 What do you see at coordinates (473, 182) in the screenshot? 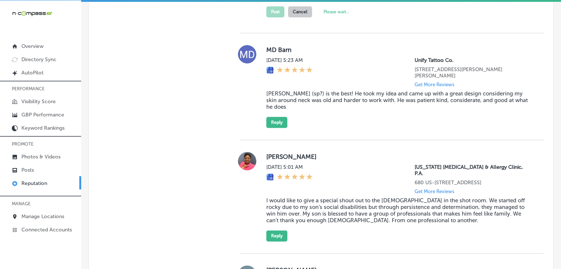
I see `p: 680 US-51 B` at bounding box center [473, 182].